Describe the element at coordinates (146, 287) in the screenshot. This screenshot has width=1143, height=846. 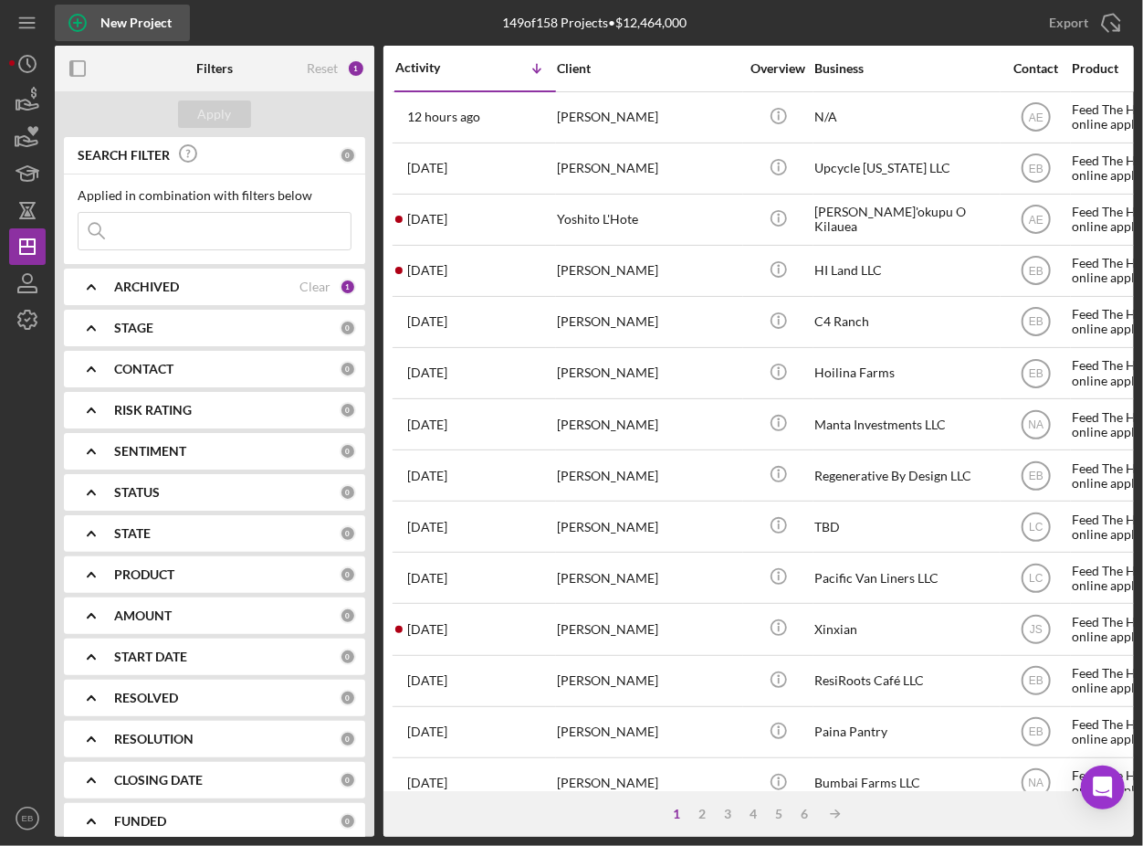
I see `b: ARCHIVED` at that location.